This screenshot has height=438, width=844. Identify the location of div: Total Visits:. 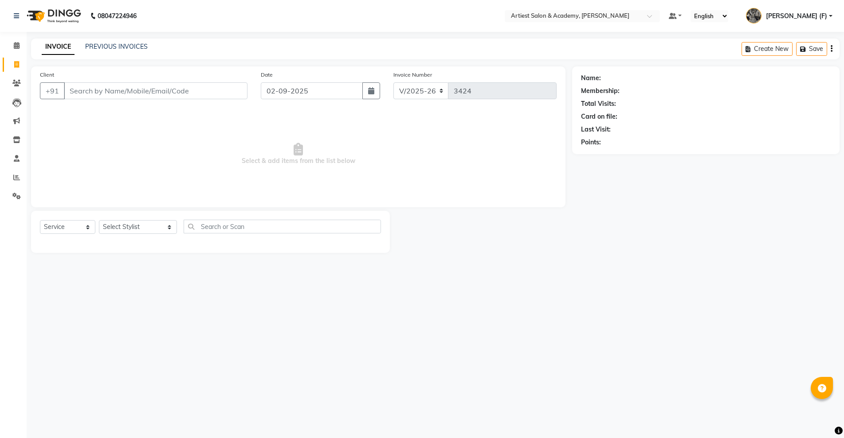
(598, 104).